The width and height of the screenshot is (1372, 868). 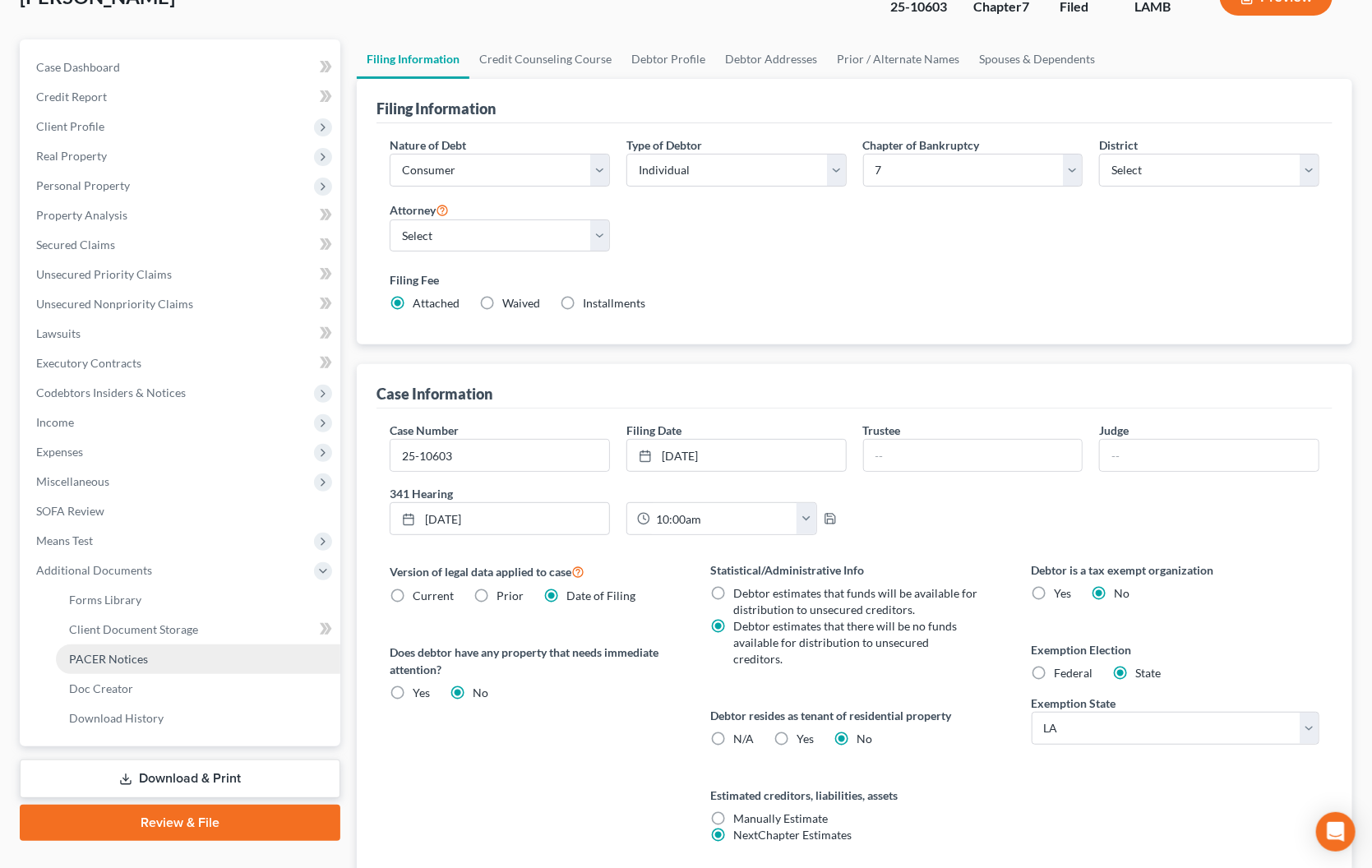 I want to click on label: Case Number, so click(x=424, y=430).